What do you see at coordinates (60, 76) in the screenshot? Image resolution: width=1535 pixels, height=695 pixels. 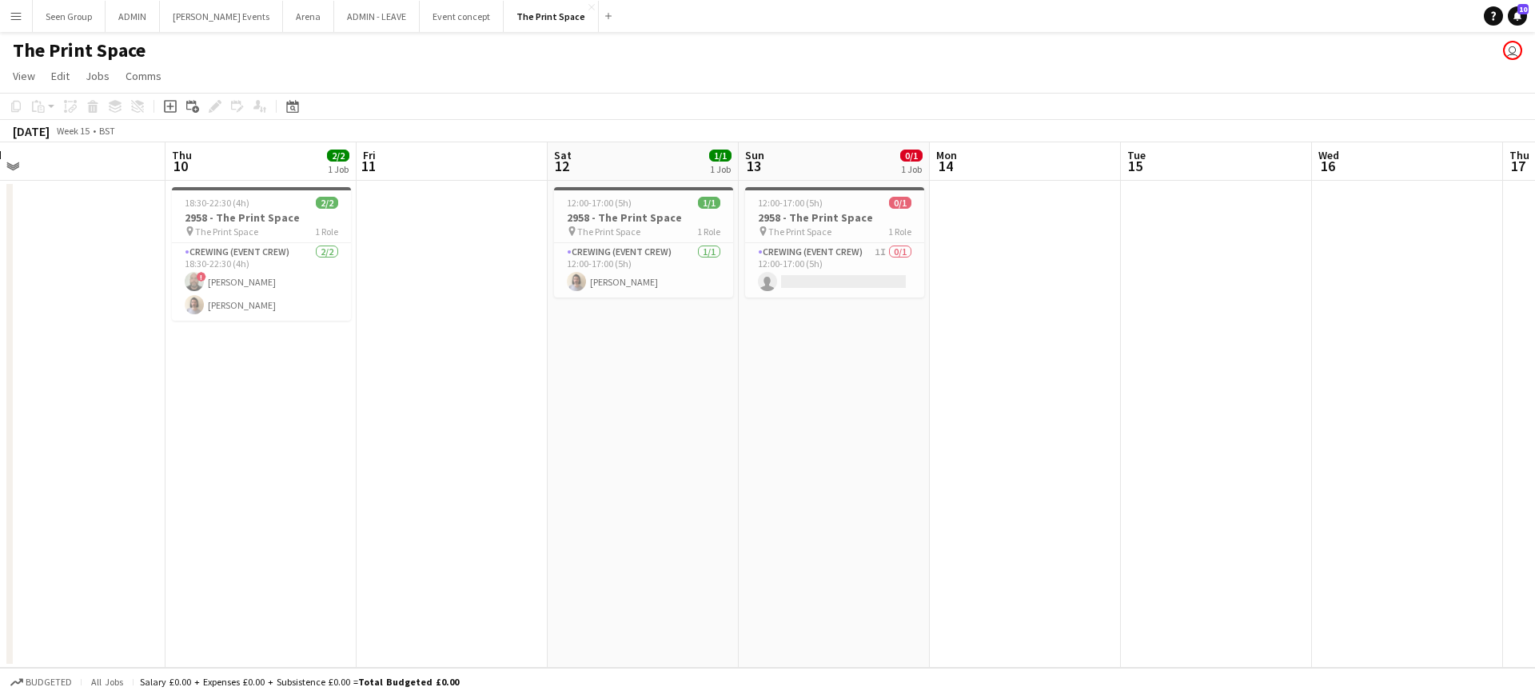 I see `span: Edit` at bounding box center [60, 76].